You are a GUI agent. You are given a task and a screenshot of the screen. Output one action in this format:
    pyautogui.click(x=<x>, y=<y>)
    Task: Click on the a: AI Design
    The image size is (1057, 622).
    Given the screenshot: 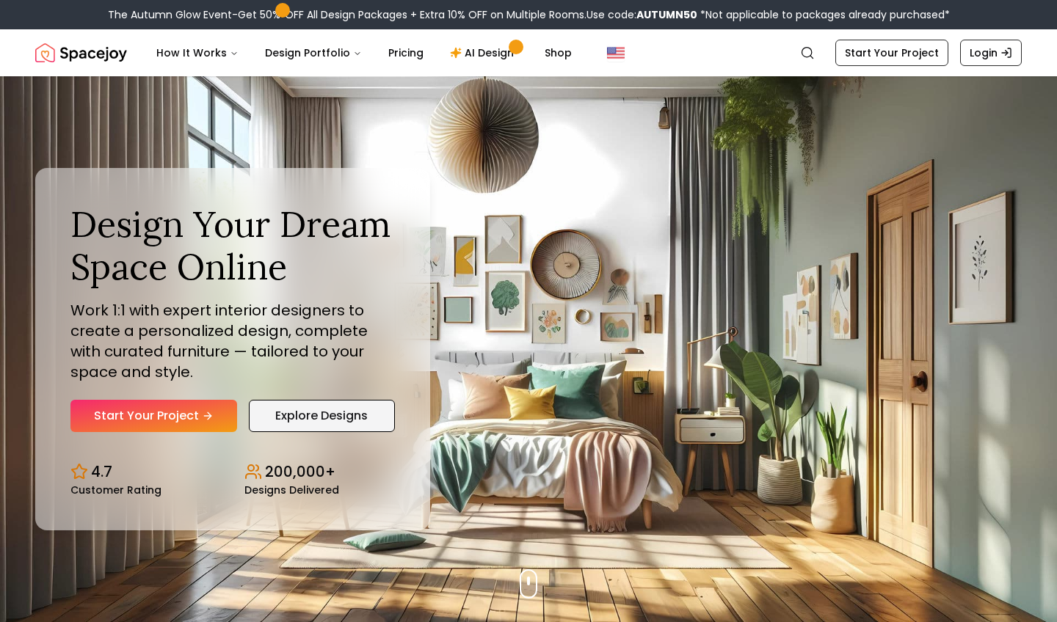 What is the action you would take?
    pyautogui.click(x=483, y=53)
    